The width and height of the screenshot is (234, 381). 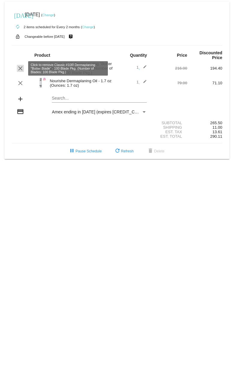 What do you see at coordinates (217, 136) in the screenshot?
I see `span: 290.11` at bounding box center [217, 136].